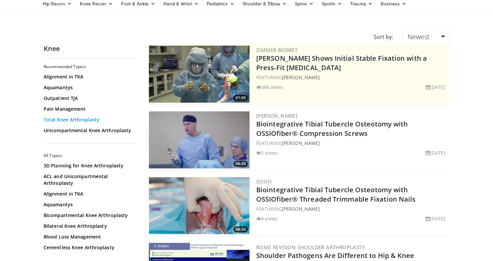 The height and width of the screenshot is (261, 493). Describe the element at coordinates (89, 248) in the screenshot. I see `a: Cementless Knee Arthroplasty` at that location.